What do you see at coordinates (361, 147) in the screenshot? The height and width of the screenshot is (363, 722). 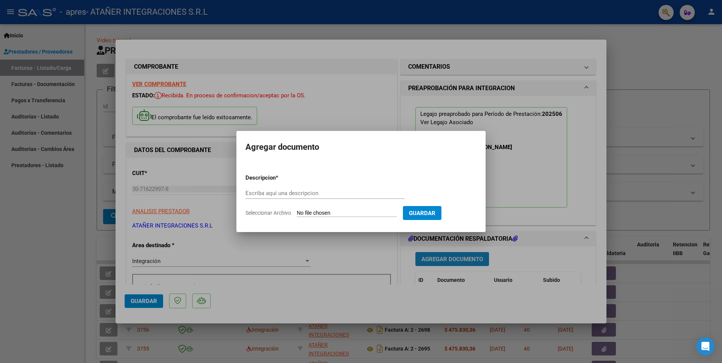 I see `h2: Agregar documento` at bounding box center [361, 147].